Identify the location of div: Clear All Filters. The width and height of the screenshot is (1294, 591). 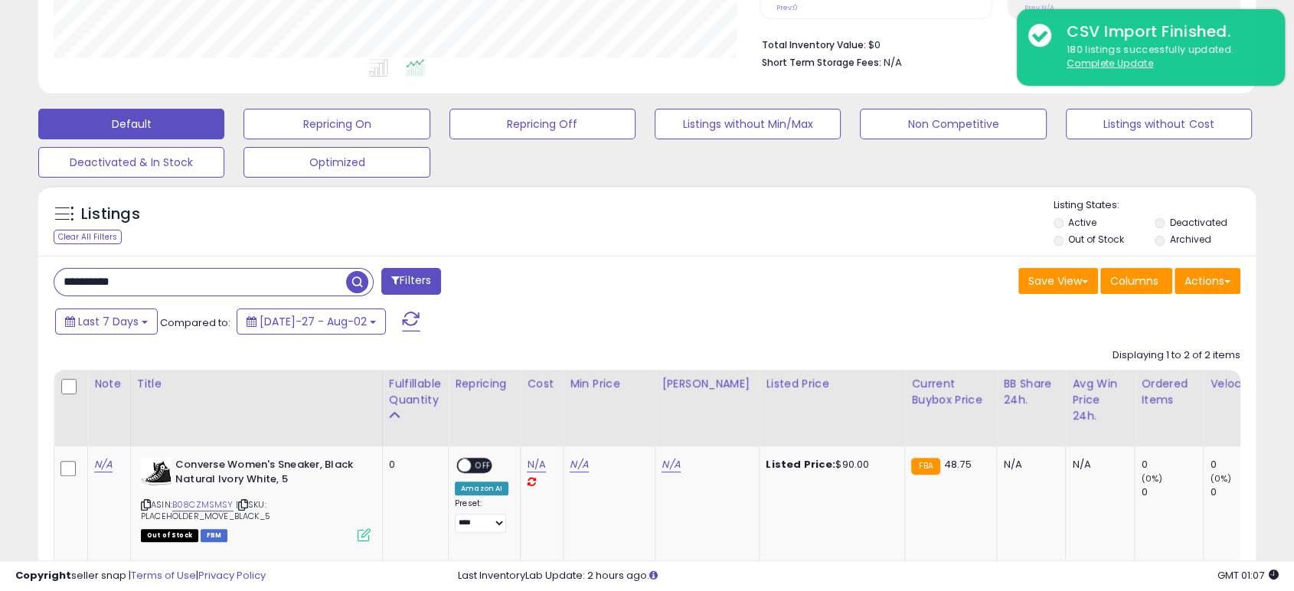
(87, 237).